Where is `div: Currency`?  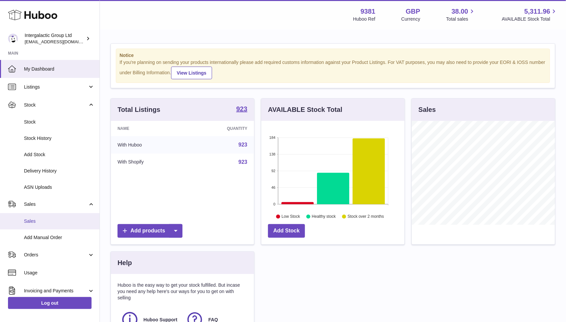 div: Currency is located at coordinates (411, 19).